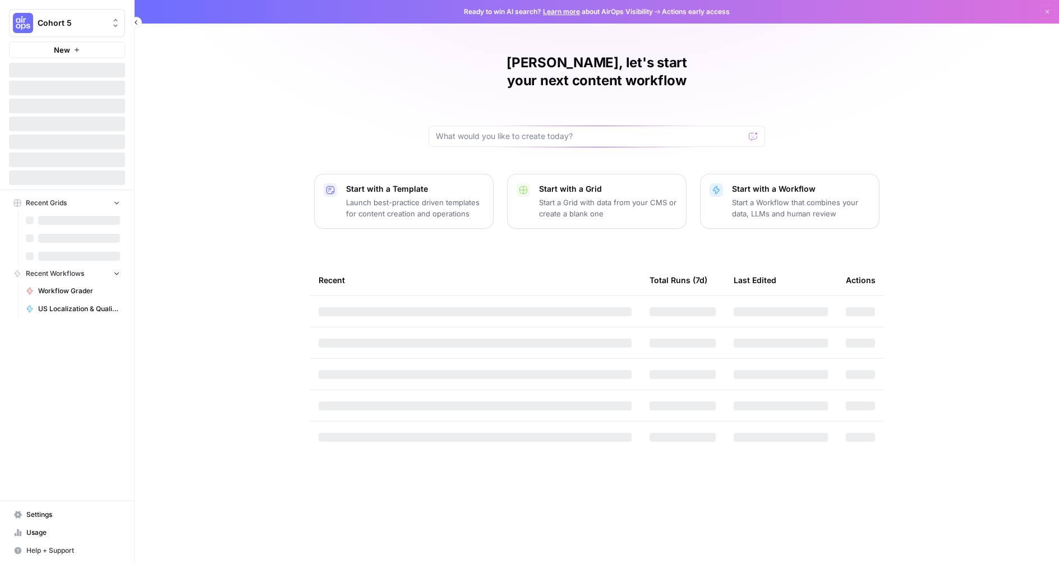 The height and width of the screenshot is (564, 1059). Describe the element at coordinates (73, 309) in the screenshot. I see `a: US Localization & Quality Check` at that location.